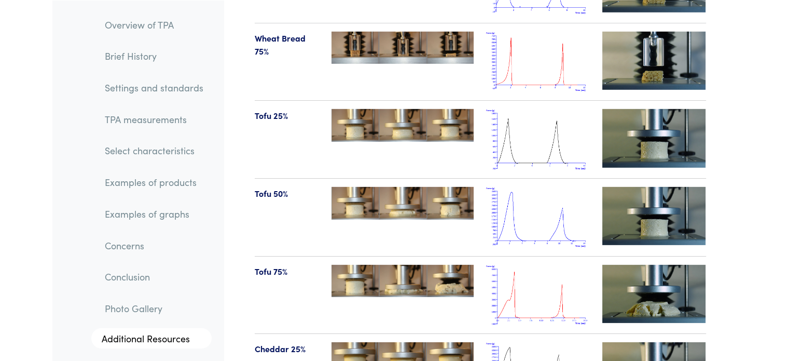  Describe the element at coordinates (154, 150) in the screenshot. I see `a: Select characteristics` at that location.